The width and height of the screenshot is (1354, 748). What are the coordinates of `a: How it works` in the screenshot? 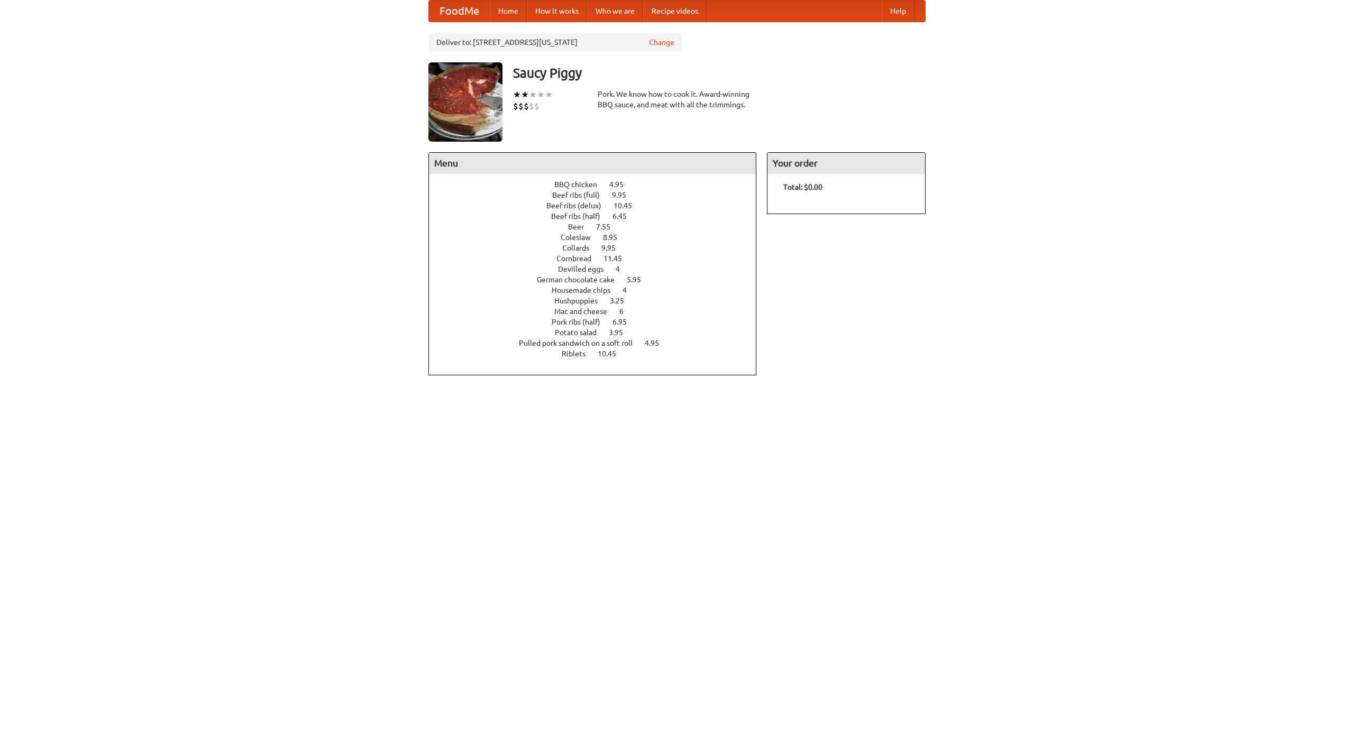 It's located at (557, 11).